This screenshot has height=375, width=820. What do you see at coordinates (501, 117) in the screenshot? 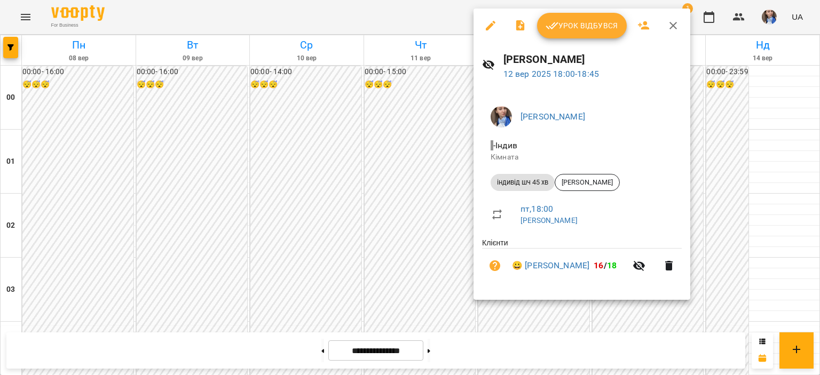
I see `img: 727e98639bf378bfedd43b4b44319584.jpeg` at bounding box center [501, 117].